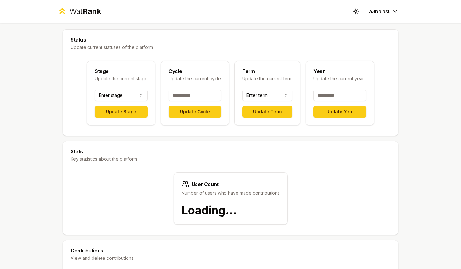 Image resolution: width=461 pixels, height=269 pixels. Describe the element at coordinates (85, 11) in the screenshot. I see `div: Wat` at that location.